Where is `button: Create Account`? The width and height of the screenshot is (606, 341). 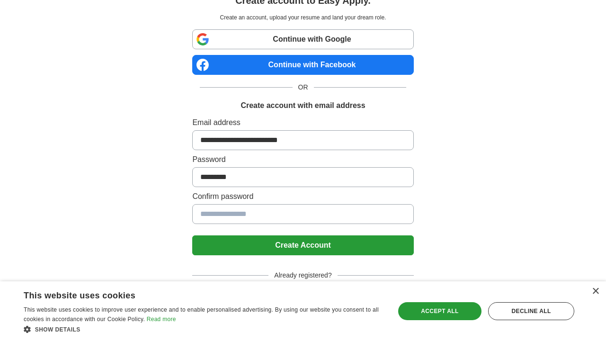
button: Create Account is located at coordinates (303, 245).